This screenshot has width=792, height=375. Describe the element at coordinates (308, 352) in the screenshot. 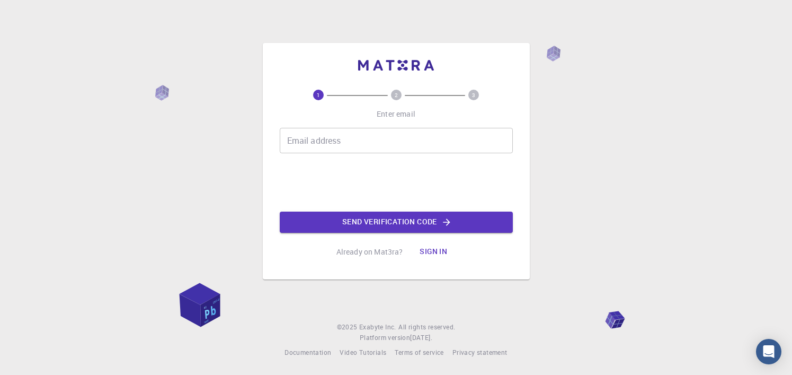

I see `a: Documentation` at that location.